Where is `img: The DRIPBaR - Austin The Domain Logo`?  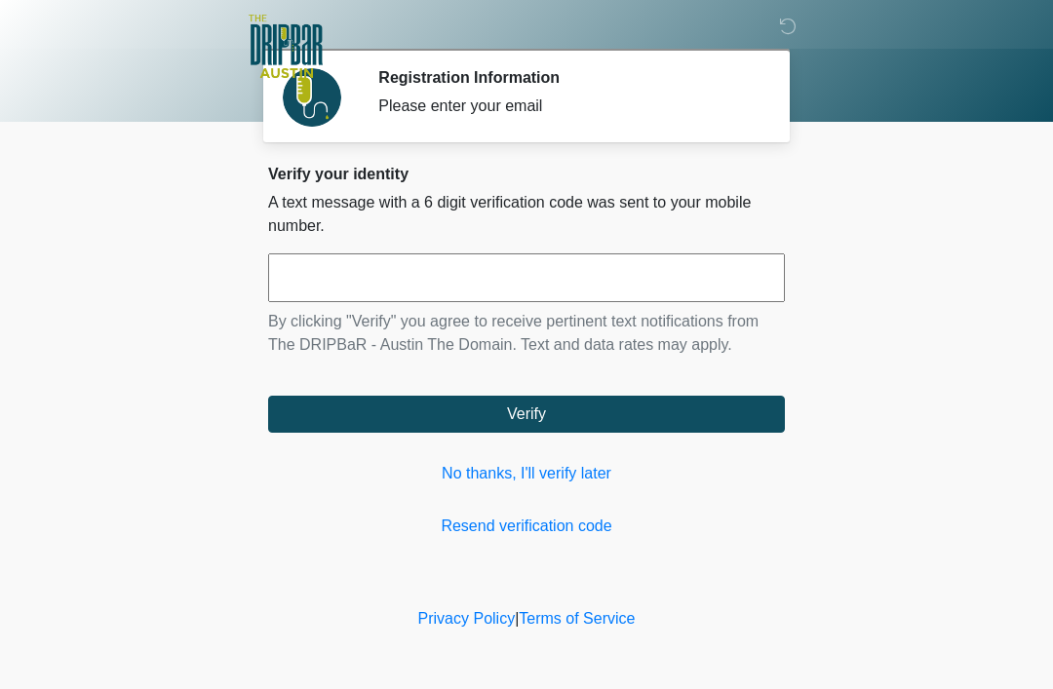 img: The DRIPBaR - Austin The Domain Logo is located at coordinates (286, 46).